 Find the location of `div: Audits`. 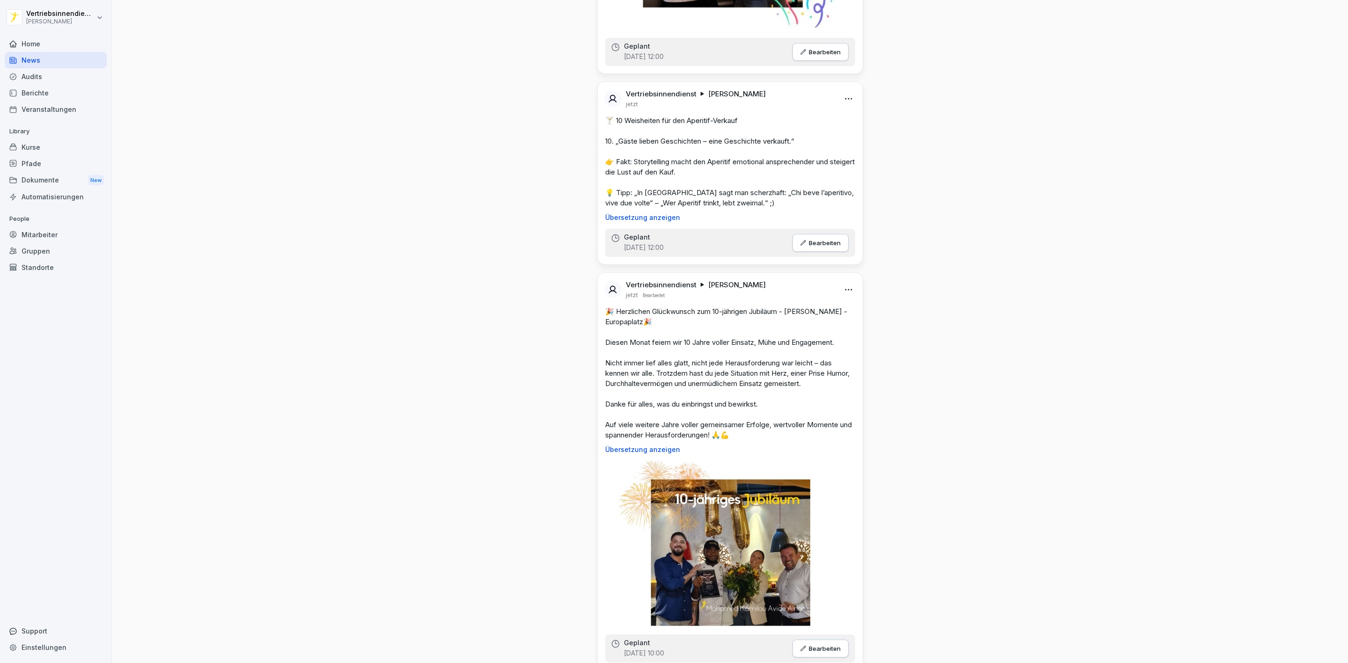

div: Audits is located at coordinates (56, 76).